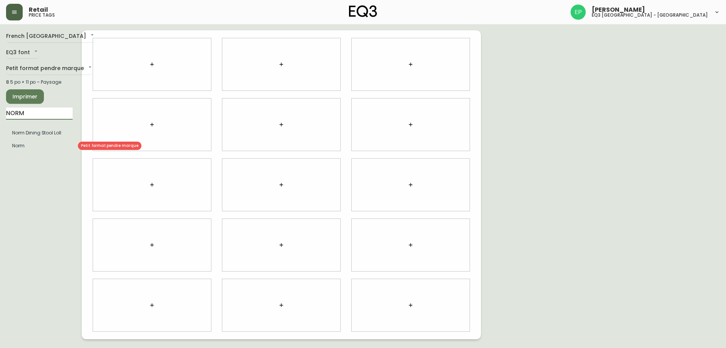  I want to click on div: 8.5 po × 11 po – Paysage, so click(39, 82).